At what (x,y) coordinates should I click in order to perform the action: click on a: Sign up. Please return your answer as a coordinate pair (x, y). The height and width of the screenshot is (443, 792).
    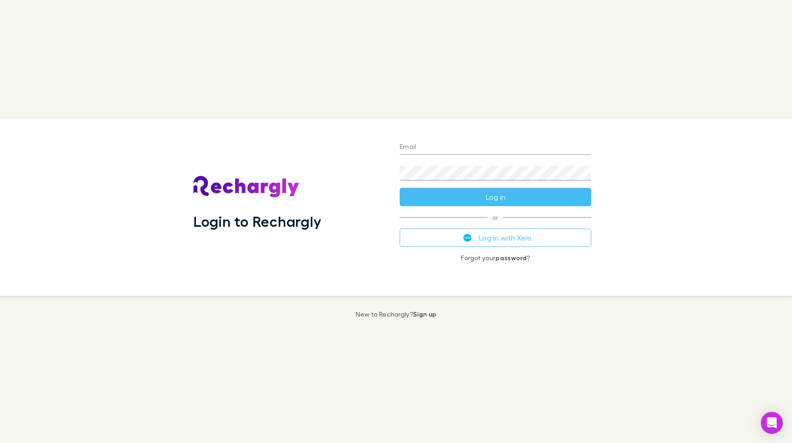
    Looking at the image, I should click on (424, 314).